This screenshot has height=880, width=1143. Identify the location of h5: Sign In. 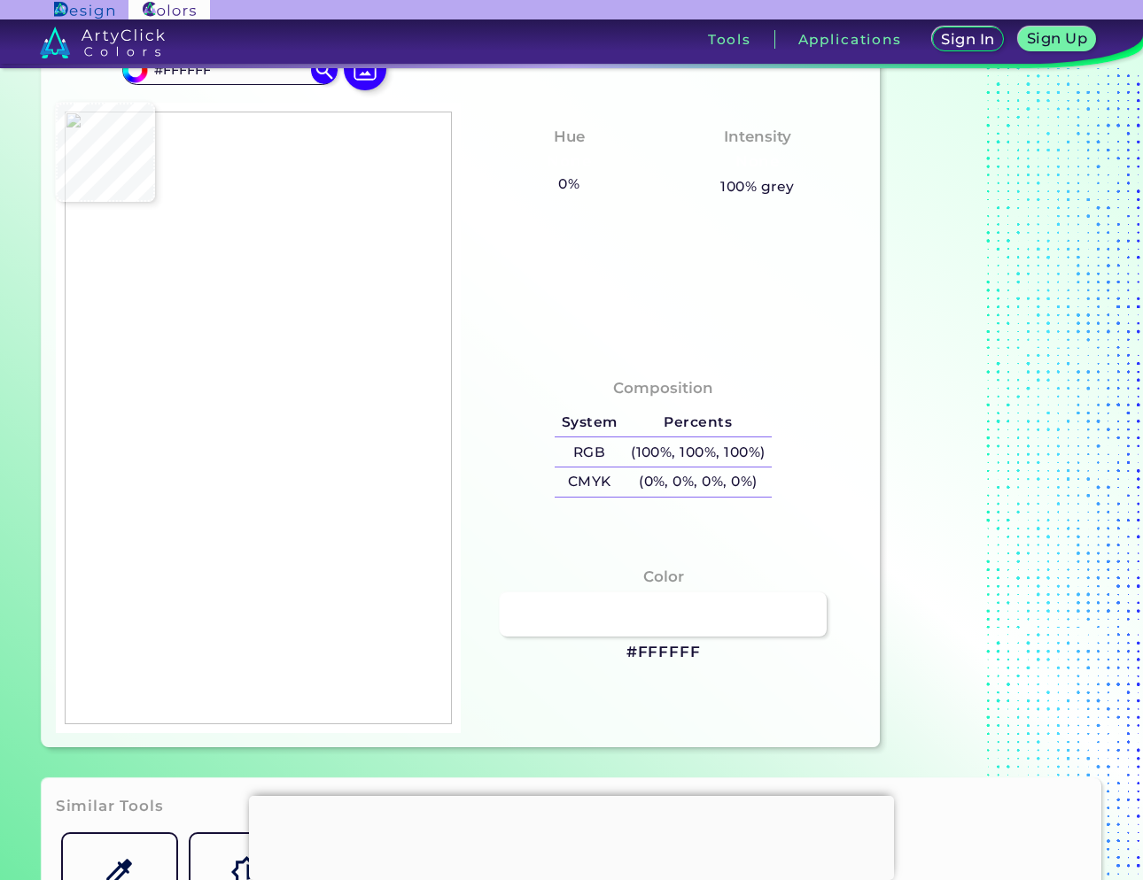
(967, 39).